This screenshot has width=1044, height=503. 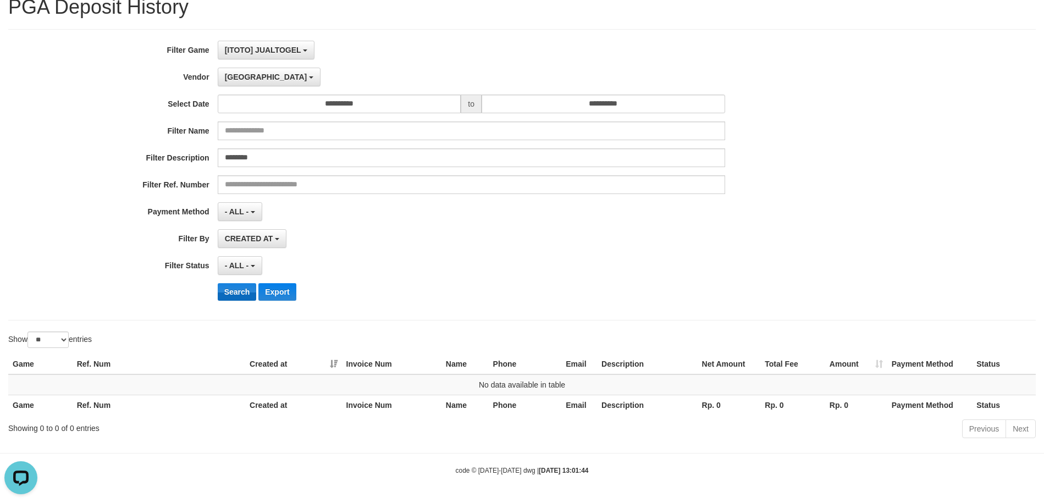 I want to click on select: Showentries, so click(x=48, y=340).